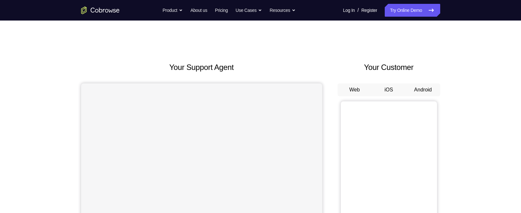 Image resolution: width=521 pixels, height=213 pixels. What do you see at coordinates (199, 10) in the screenshot?
I see `a: About us` at bounding box center [199, 10].